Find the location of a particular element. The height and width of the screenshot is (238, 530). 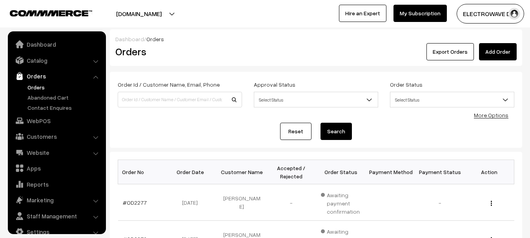

a: Staff Management is located at coordinates (56, 216).